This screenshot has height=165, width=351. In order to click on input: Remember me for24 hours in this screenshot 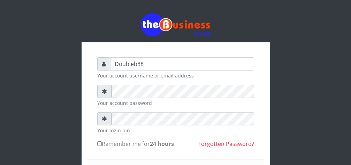, I will do `click(99, 144)`.